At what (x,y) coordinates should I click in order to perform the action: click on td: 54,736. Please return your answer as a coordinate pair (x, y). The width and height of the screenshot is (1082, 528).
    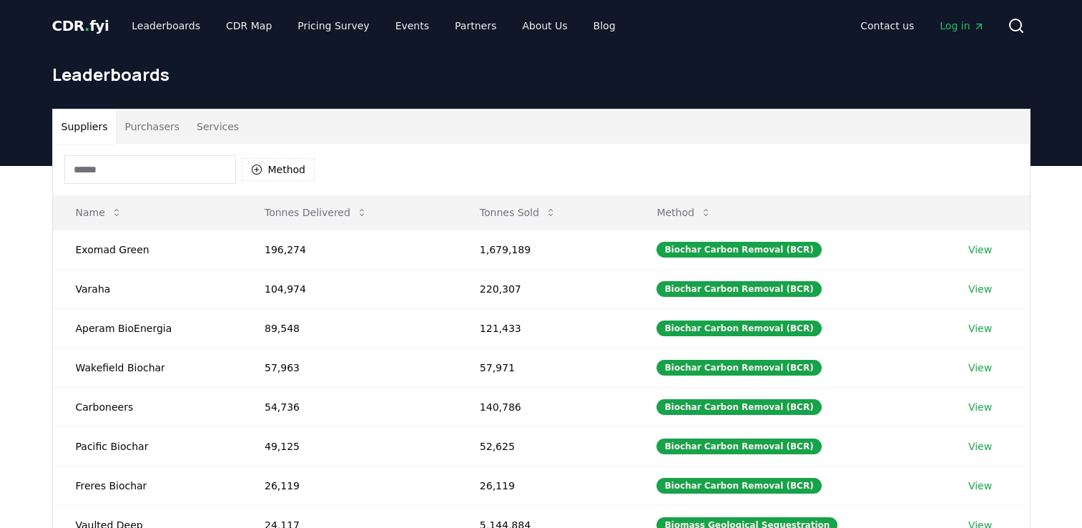
    Looking at the image, I should click on (349, 406).